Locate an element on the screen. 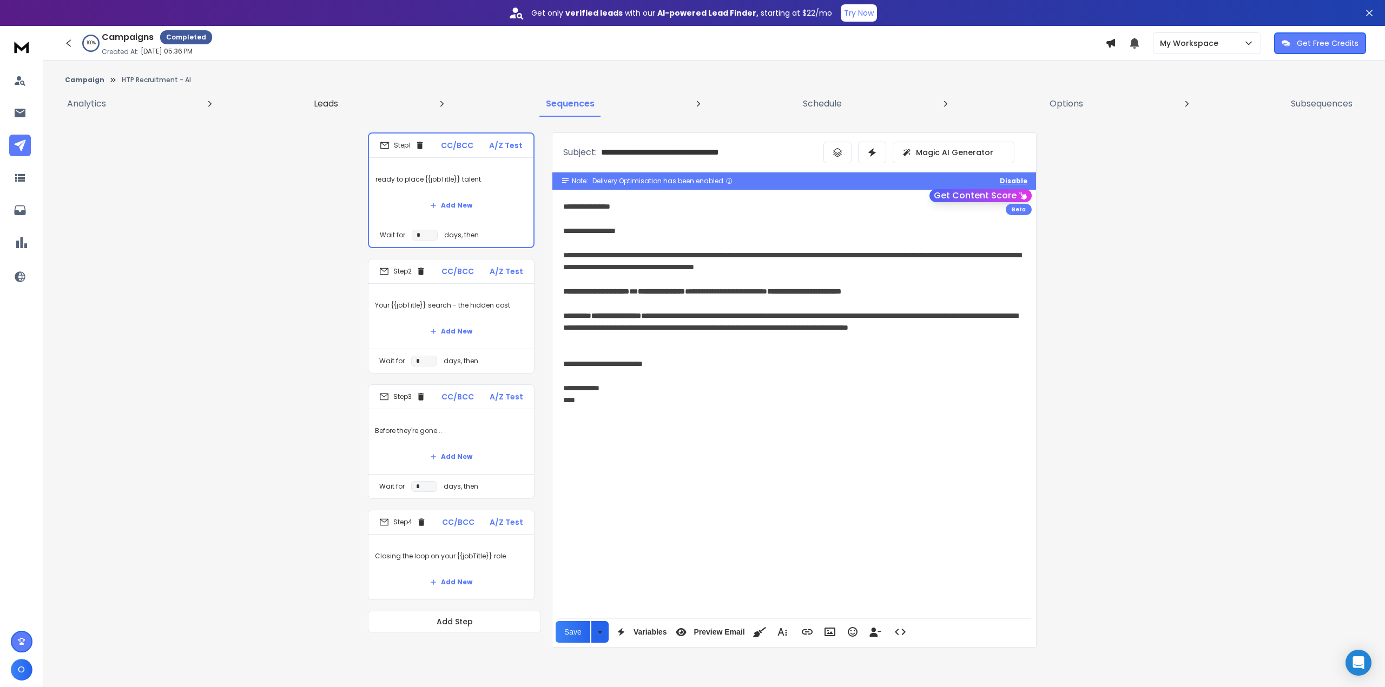  p: Closing the loop on your {{jobTitle}} role is located at coordinates (451, 557).